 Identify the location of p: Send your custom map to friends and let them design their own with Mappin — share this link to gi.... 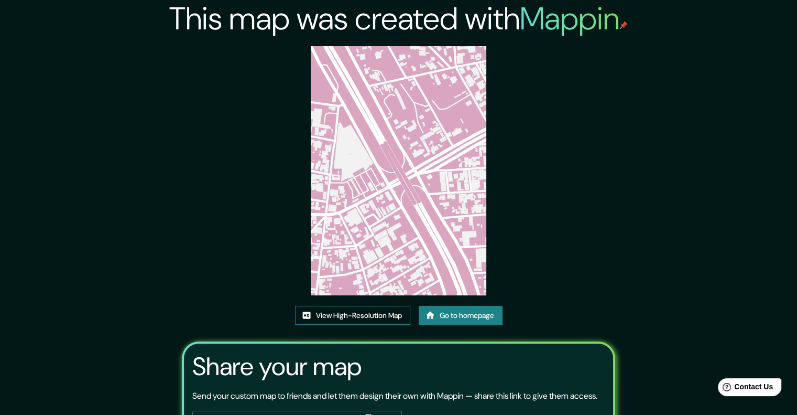
(395, 396).